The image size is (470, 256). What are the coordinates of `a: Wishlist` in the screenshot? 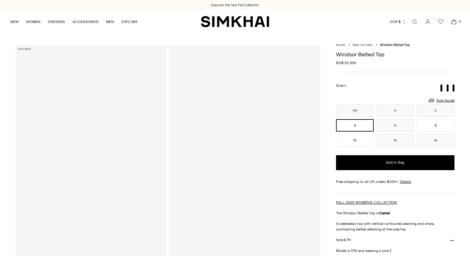 It's located at (441, 22).